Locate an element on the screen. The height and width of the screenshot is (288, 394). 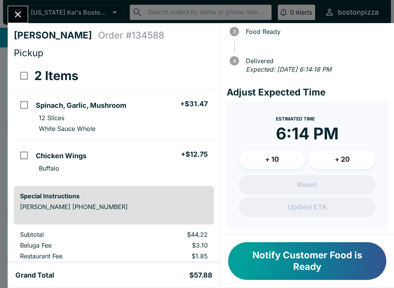
p: Buffalo is located at coordinates (49, 168).